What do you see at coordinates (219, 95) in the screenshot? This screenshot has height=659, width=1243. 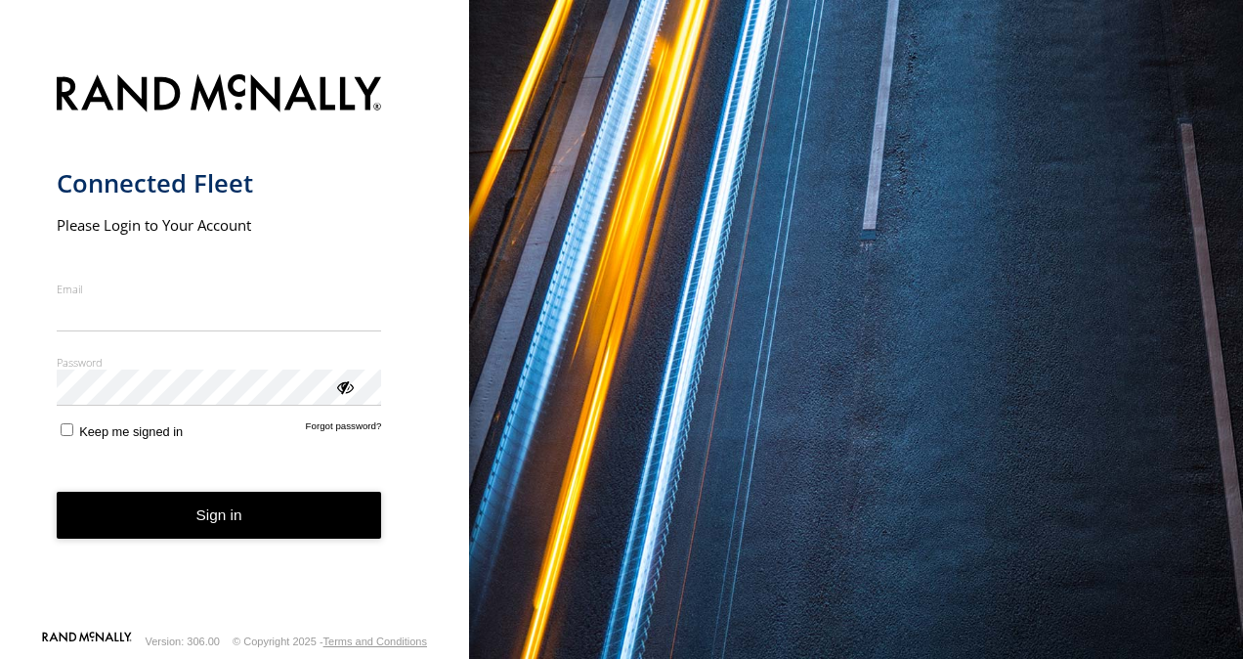 I see `img: Rand McNally` at bounding box center [219, 95].